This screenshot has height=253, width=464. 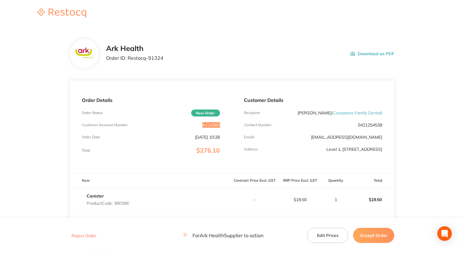 What do you see at coordinates (372, 223) in the screenshot?
I see `p: $17.50` at bounding box center [372, 223].